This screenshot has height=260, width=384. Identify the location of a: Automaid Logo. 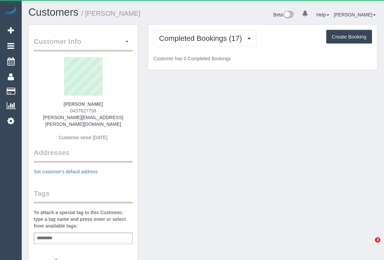
(11, 11).